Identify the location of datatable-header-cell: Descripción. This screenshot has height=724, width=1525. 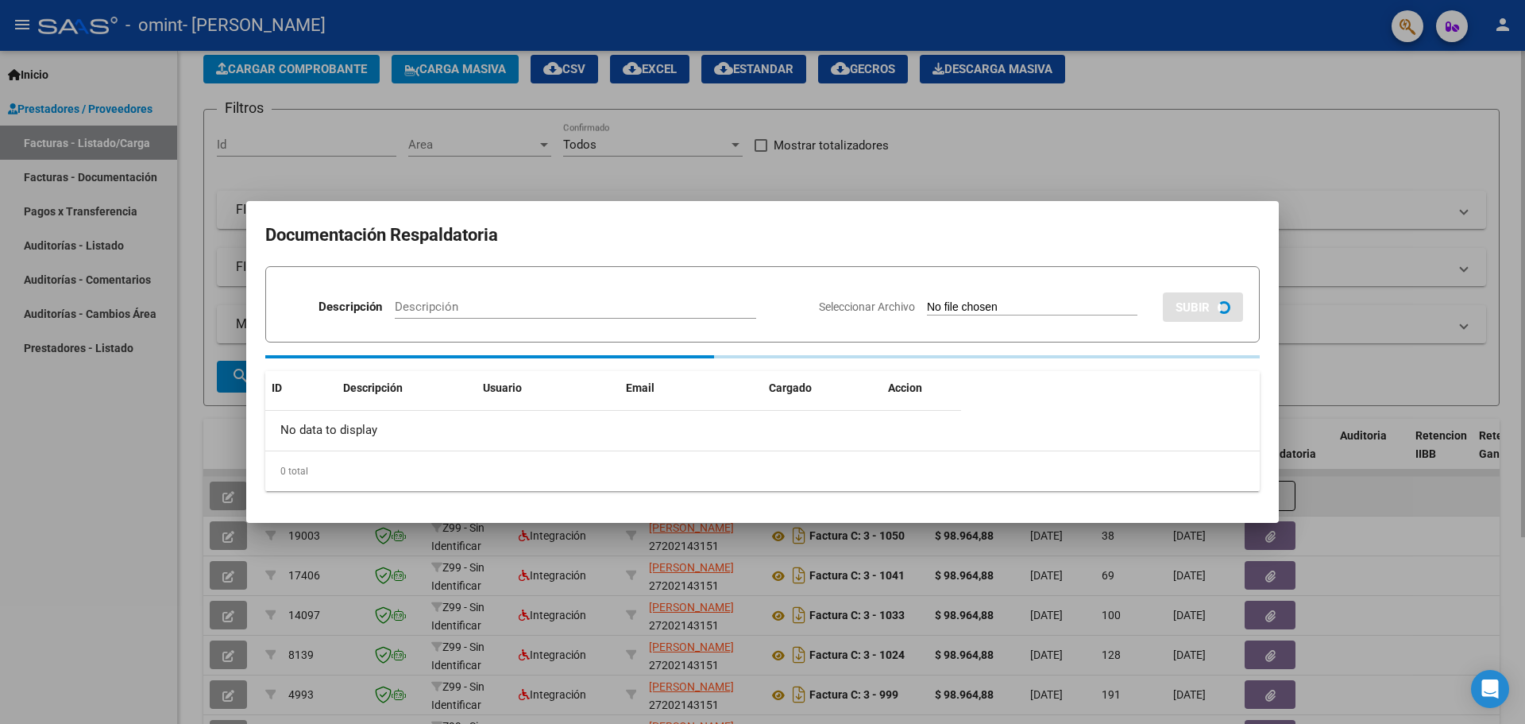
(407, 388).